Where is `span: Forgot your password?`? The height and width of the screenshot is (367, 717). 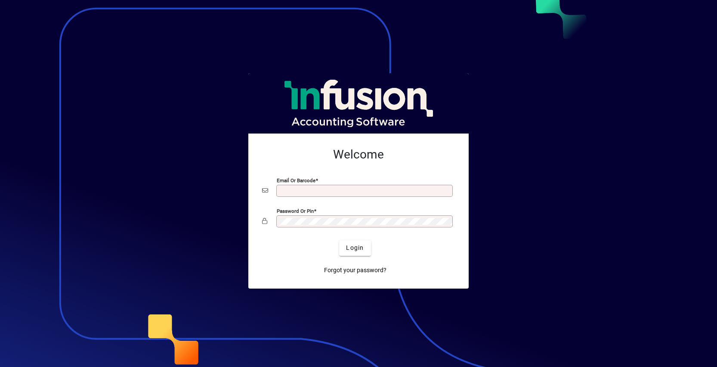
span: Forgot your password? is located at coordinates (355, 270).